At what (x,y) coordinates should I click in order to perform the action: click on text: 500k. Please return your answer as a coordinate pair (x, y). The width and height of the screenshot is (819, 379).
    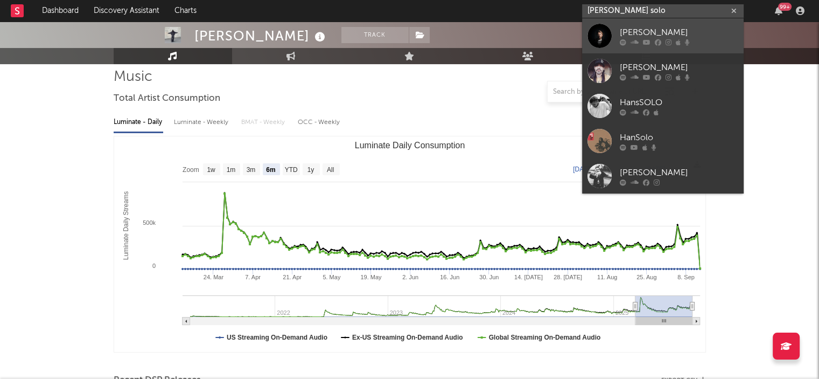
    Looking at the image, I should click on (149, 222).